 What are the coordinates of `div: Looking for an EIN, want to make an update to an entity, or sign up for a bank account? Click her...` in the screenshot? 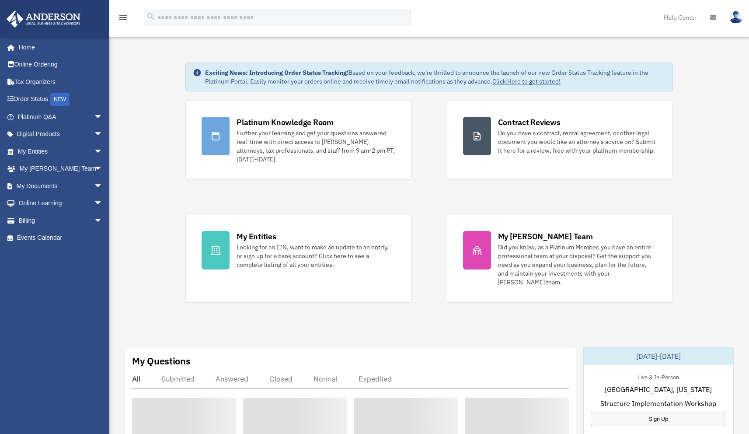 It's located at (316, 256).